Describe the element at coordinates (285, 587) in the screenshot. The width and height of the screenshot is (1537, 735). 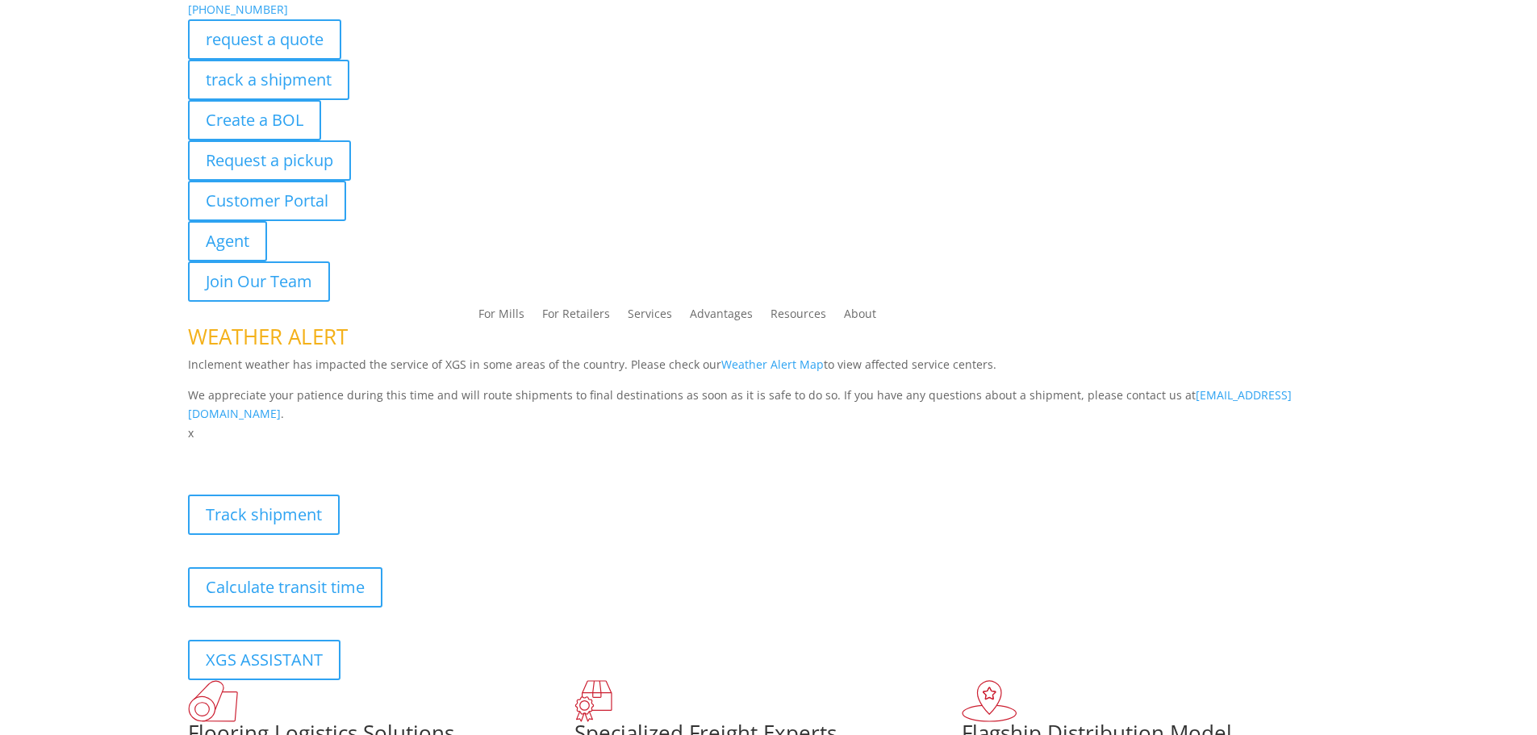
I see `a: Calculate transit time` at that location.